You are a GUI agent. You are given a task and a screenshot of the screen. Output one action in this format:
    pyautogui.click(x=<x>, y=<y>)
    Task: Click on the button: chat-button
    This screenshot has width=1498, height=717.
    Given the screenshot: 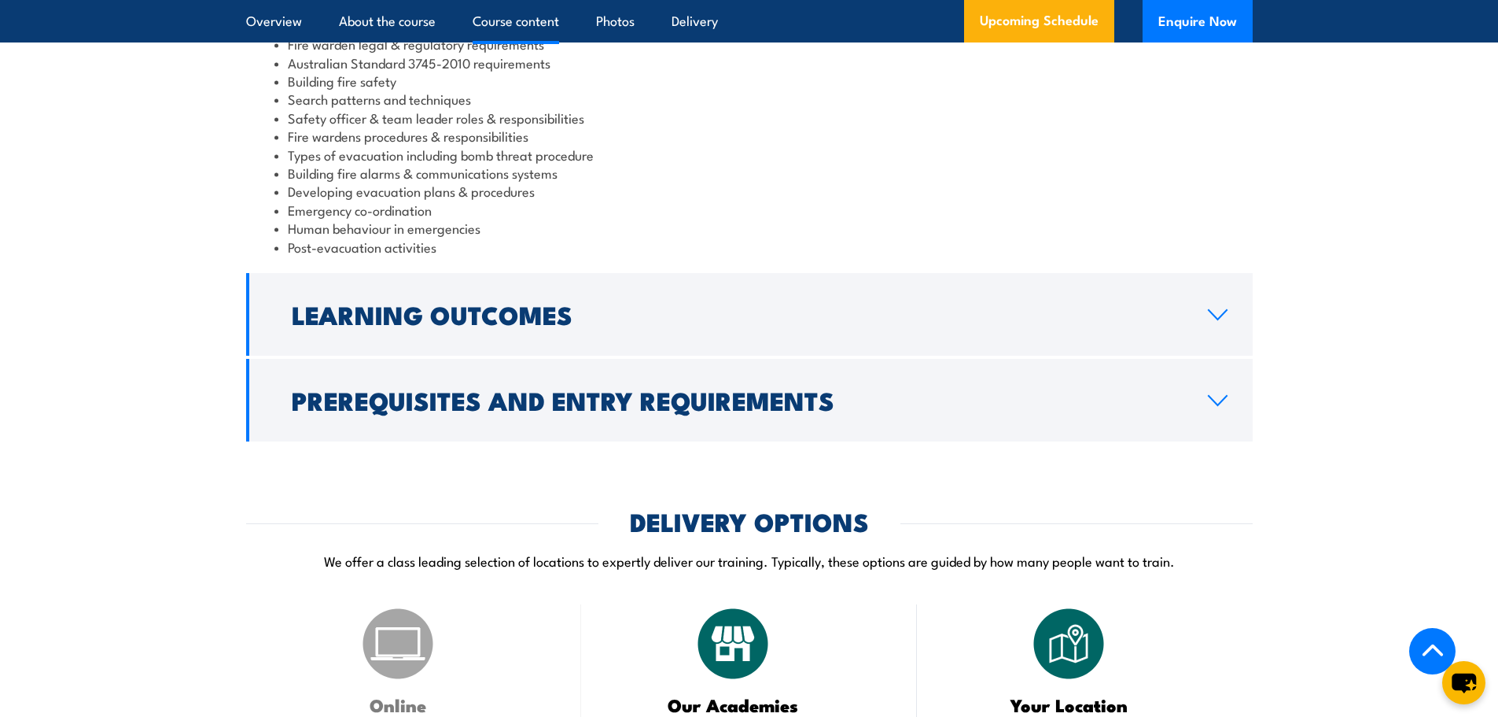 What is the action you would take?
    pyautogui.click(x=1464, y=682)
    